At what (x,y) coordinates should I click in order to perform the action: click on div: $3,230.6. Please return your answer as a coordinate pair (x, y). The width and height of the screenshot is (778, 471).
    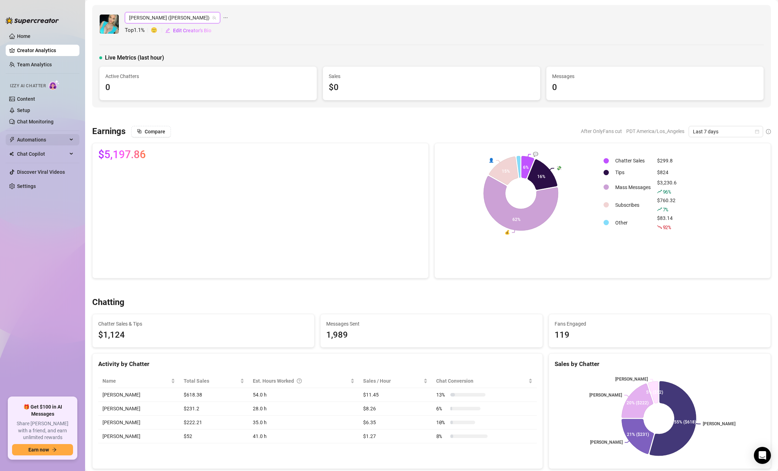
    Looking at the image, I should click on (666, 187).